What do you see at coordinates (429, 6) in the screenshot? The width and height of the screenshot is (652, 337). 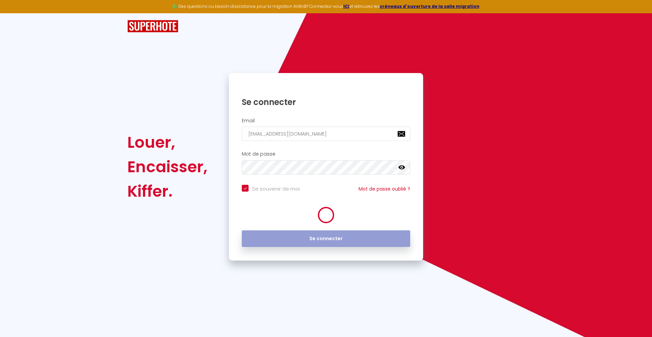 I see `a: créneaux d'ouverture de la salle migration` at bounding box center [429, 6].